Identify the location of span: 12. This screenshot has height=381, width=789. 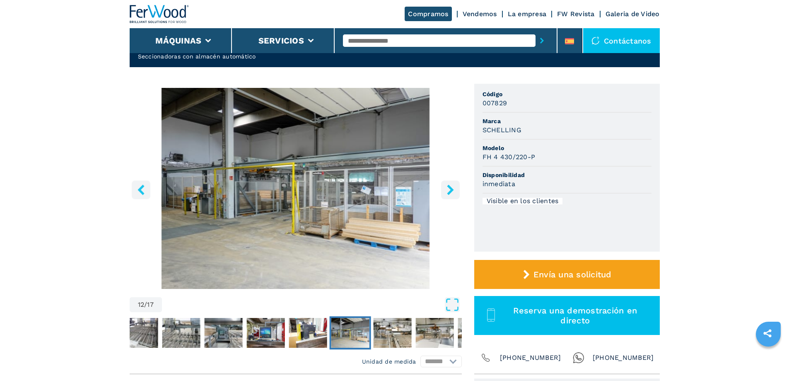
(141, 305).